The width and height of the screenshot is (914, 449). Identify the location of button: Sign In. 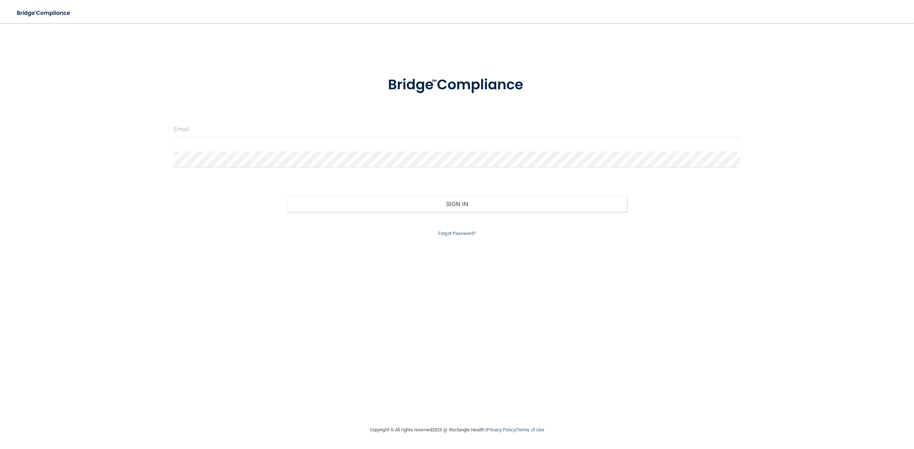
(457, 204).